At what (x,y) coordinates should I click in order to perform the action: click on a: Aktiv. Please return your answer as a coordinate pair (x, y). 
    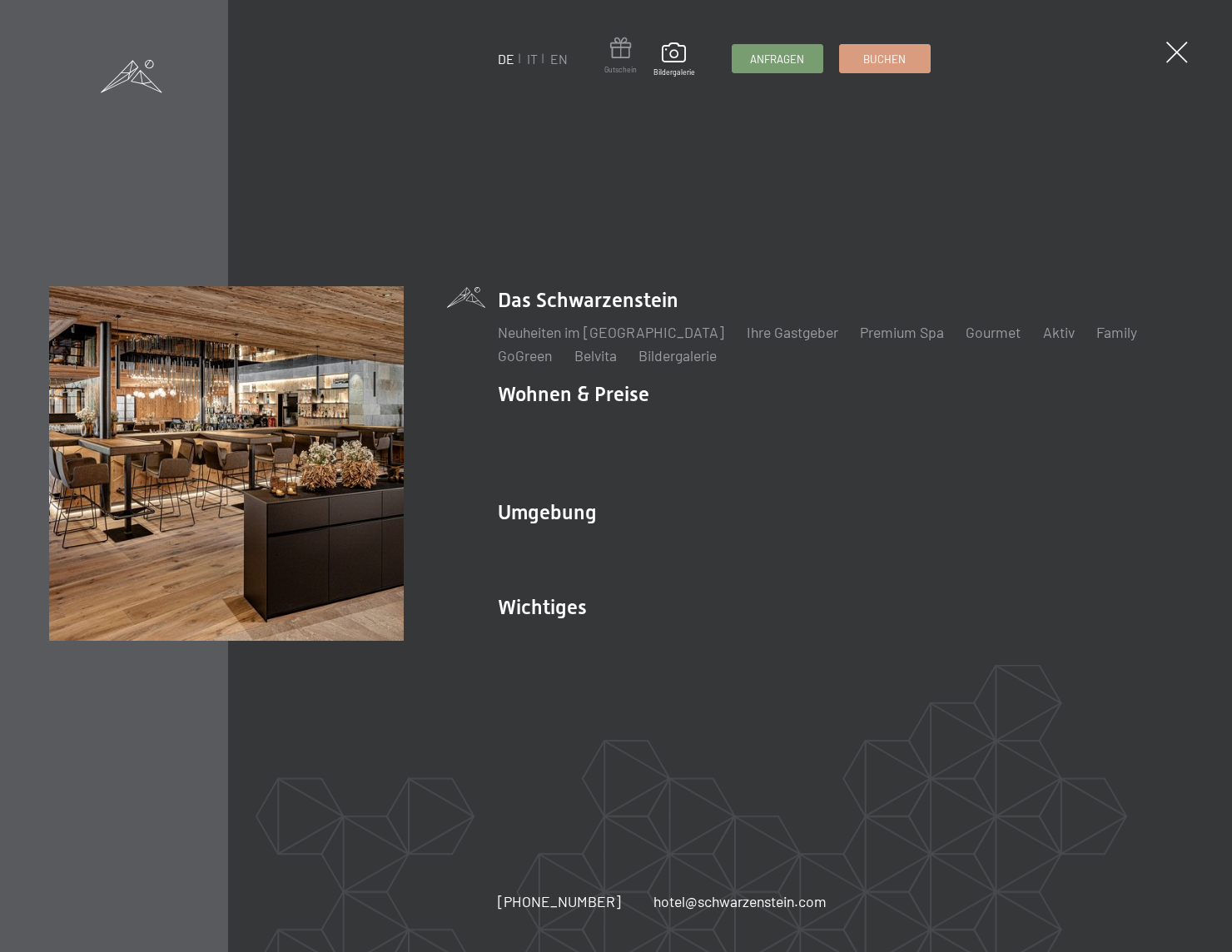
    Looking at the image, I should click on (1059, 332).